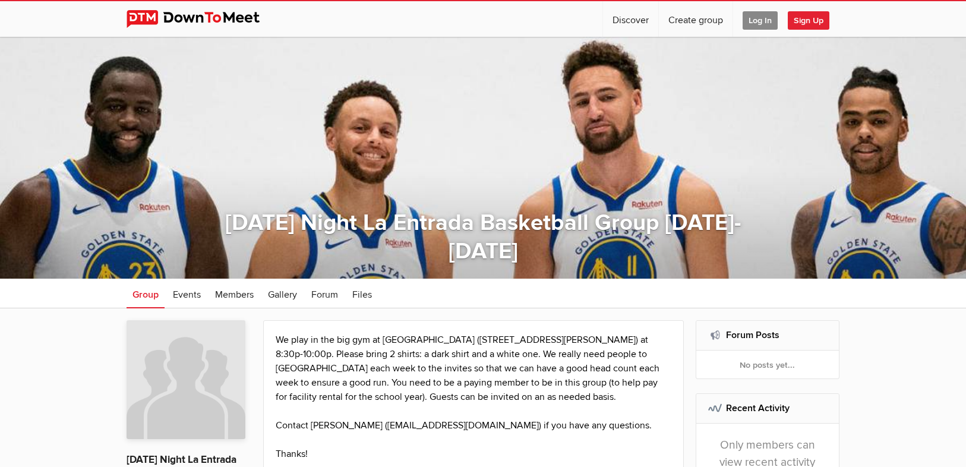 The height and width of the screenshot is (467, 966). I want to click on img: DownToMeet, so click(202, 19).